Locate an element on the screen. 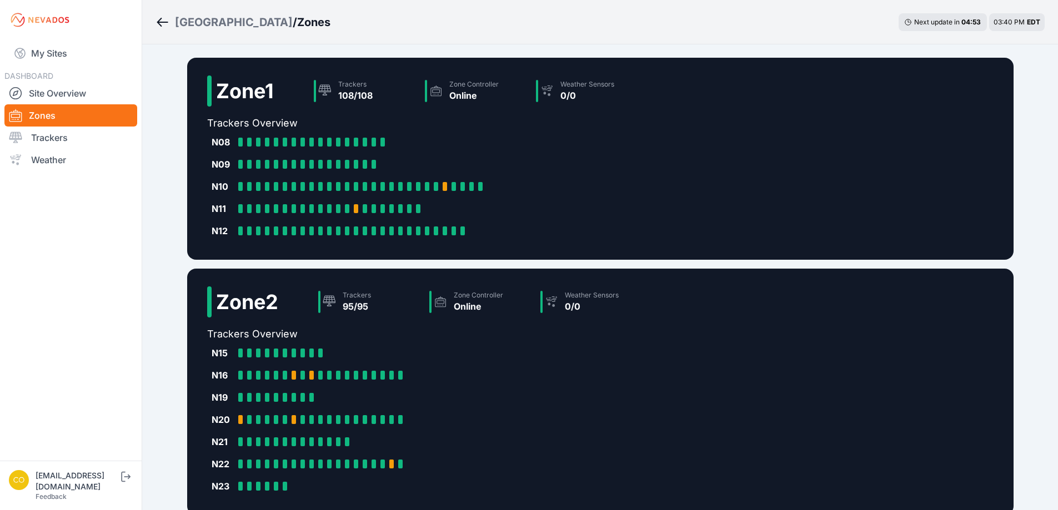 This screenshot has height=510, width=1058. a: Trackers108/108 is located at coordinates (365, 91).